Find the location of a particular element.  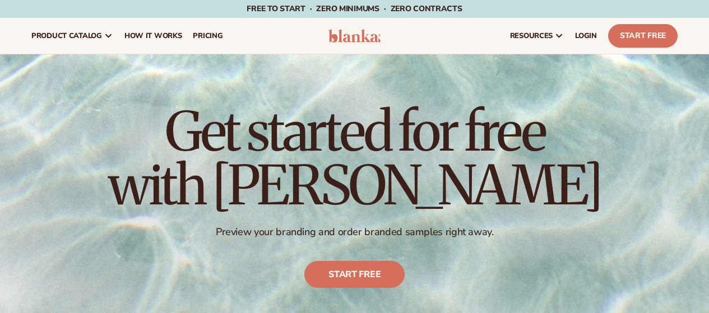

span: pricing is located at coordinates (207, 36).